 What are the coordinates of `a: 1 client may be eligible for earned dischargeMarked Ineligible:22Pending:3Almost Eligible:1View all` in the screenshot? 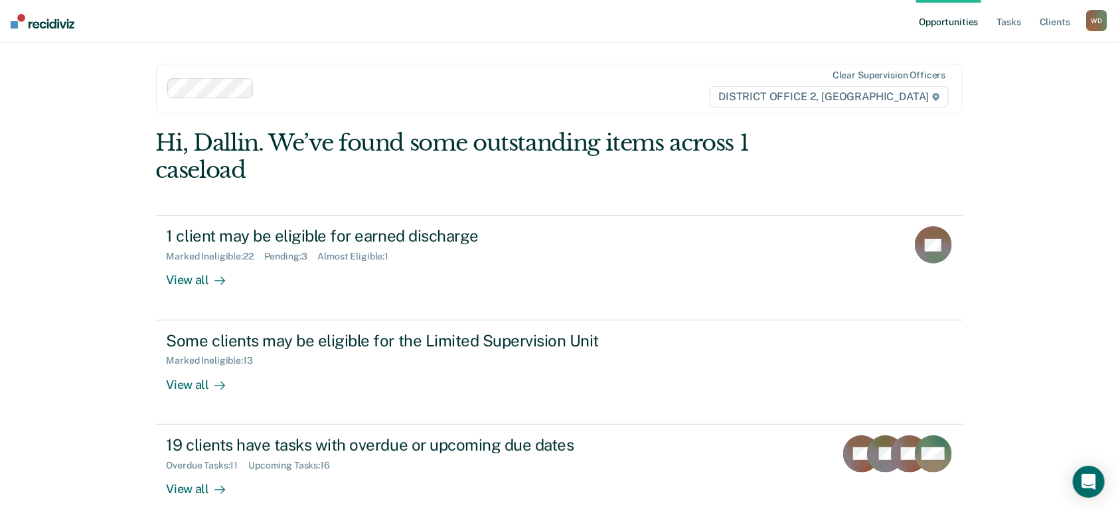 It's located at (559, 267).